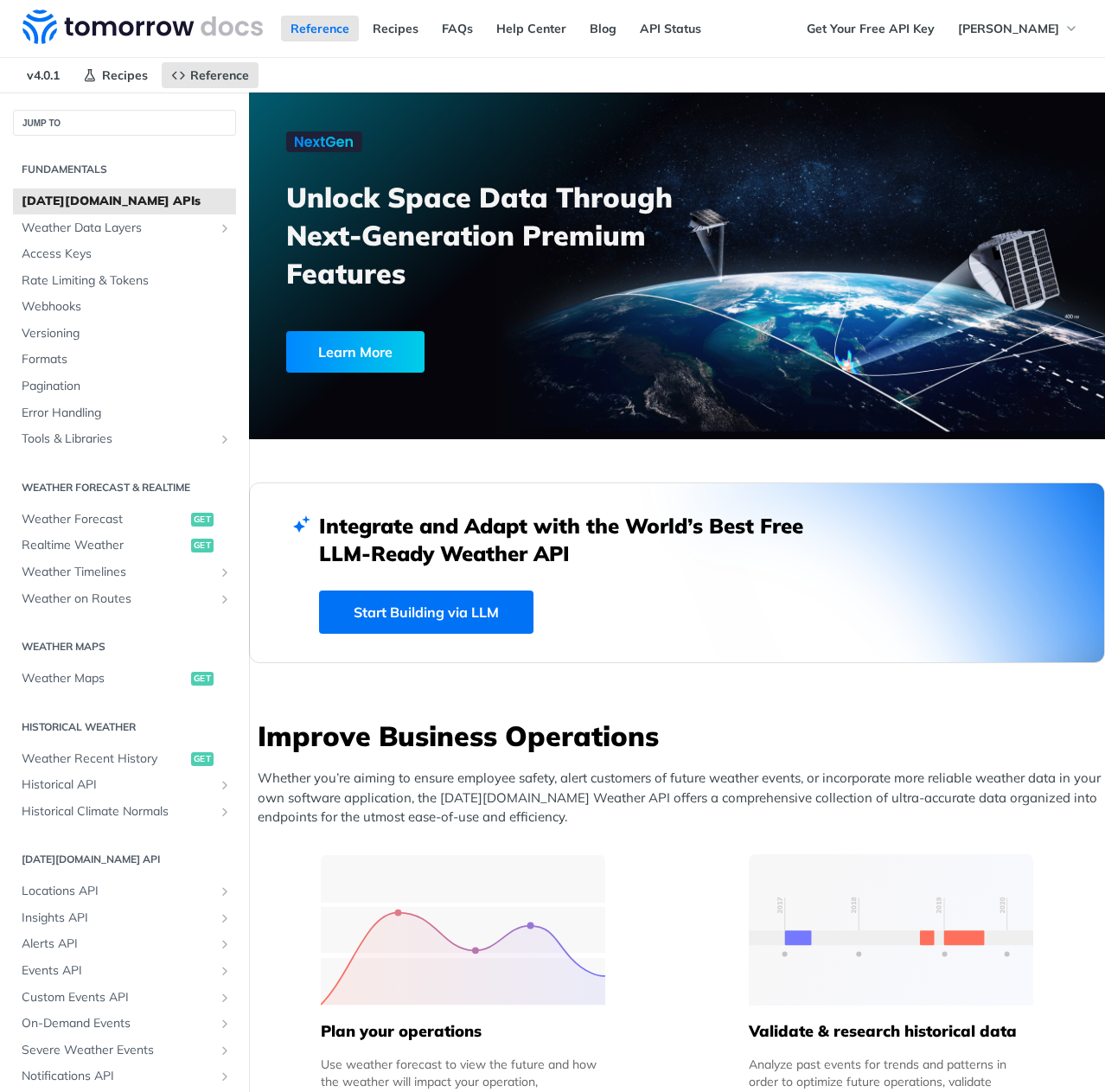 This screenshot has width=1105, height=1092. Describe the element at coordinates (125, 520) in the screenshot. I see `a: Weather Forecastget` at that location.